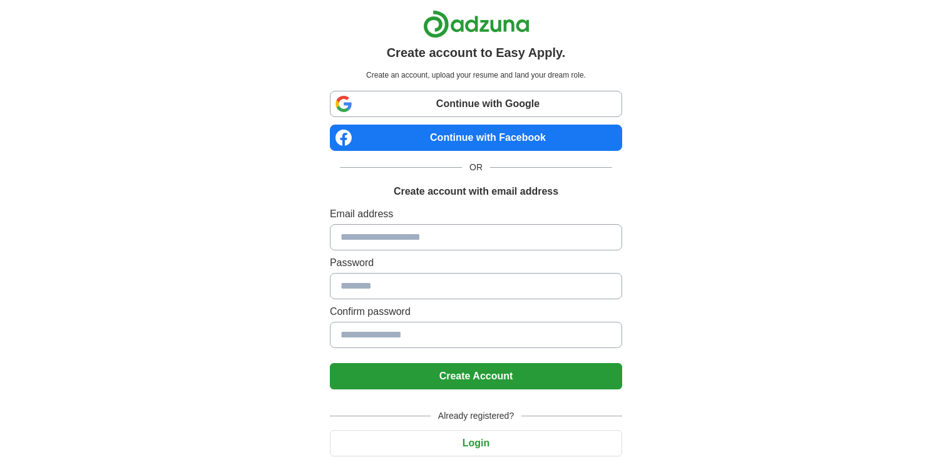 This screenshot has width=952, height=457. What do you see at coordinates (476, 376) in the screenshot?
I see `button: Create Account` at bounding box center [476, 376].